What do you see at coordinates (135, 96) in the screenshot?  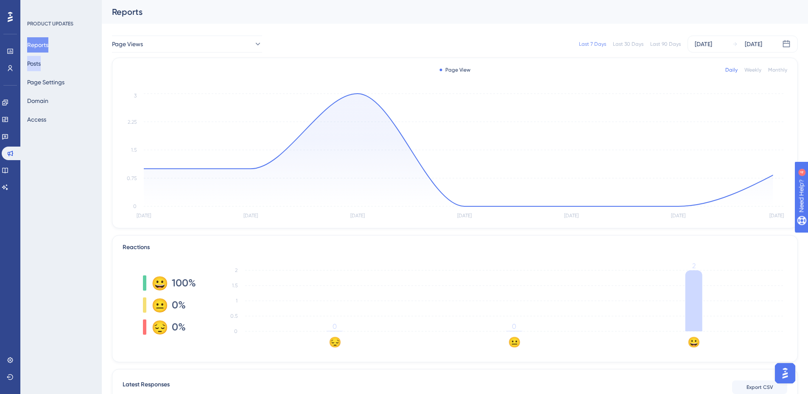 I see `tspan: 3` at bounding box center [135, 96].